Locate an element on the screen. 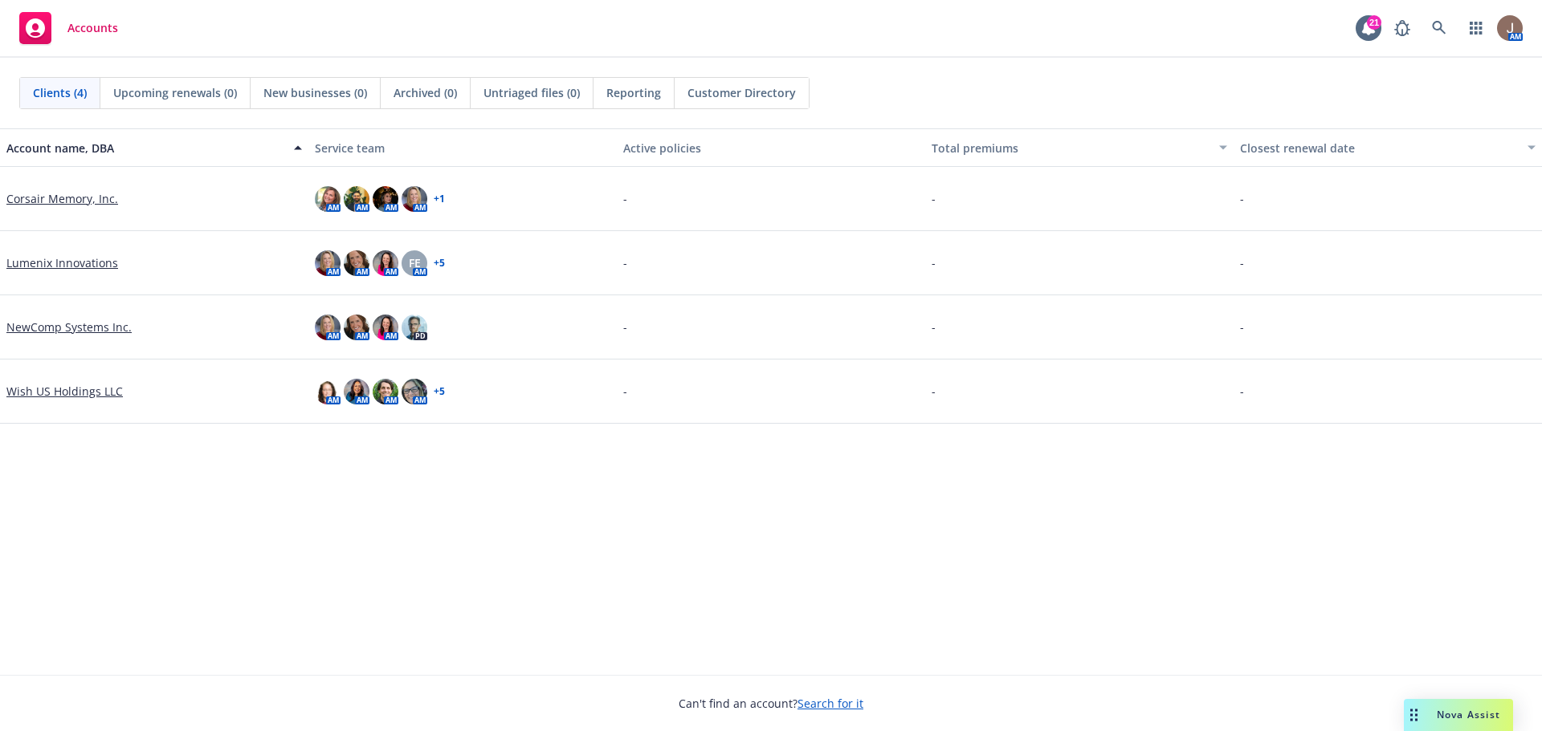 This screenshot has height=731, width=1542. a: NewComp Systems Inc. is located at coordinates (69, 327).